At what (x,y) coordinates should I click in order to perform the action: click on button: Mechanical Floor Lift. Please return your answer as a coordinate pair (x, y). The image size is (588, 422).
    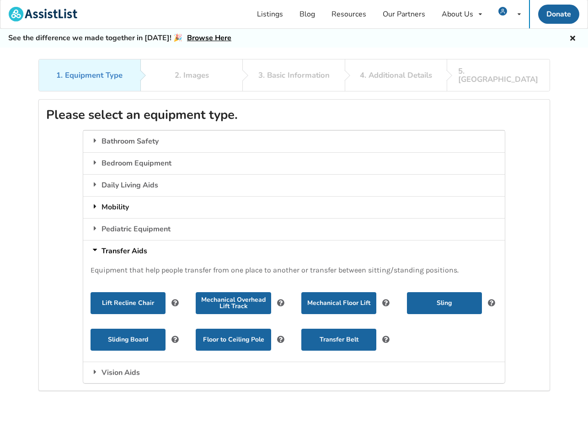
    Looking at the image, I should click on (339, 303).